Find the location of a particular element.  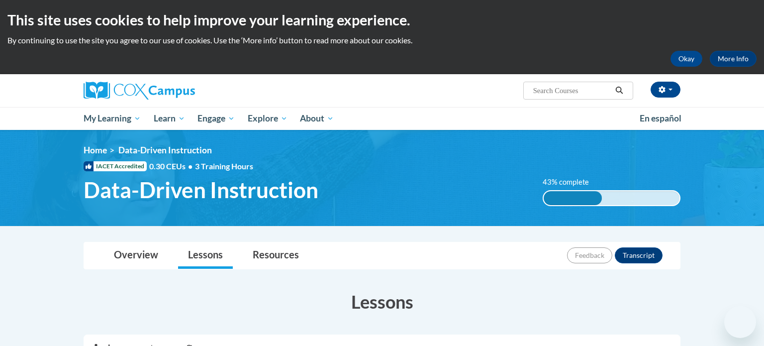

a: My Learning is located at coordinates (112, 118).